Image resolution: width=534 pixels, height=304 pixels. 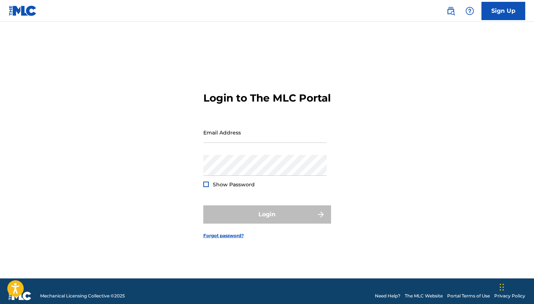 I want to click on img: help, so click(x=470, y=11).